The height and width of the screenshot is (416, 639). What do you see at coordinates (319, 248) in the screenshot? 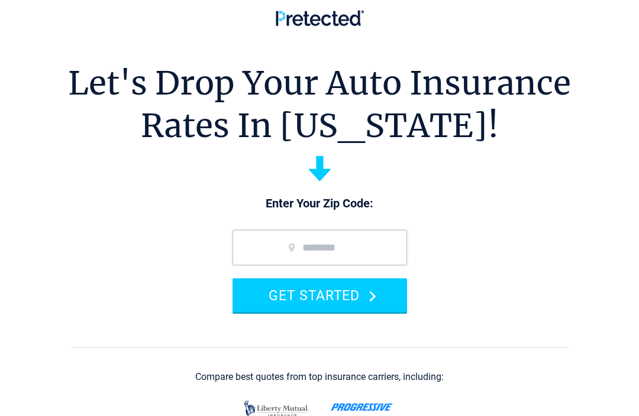
I see `input: zip code` at bounding box center [319, 248].